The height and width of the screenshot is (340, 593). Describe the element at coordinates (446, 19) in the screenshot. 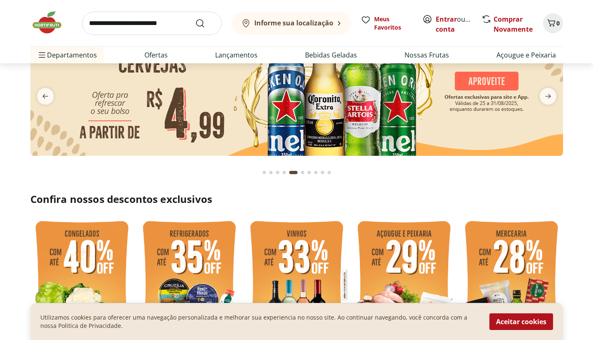

I see `a: Entrar` at that location.